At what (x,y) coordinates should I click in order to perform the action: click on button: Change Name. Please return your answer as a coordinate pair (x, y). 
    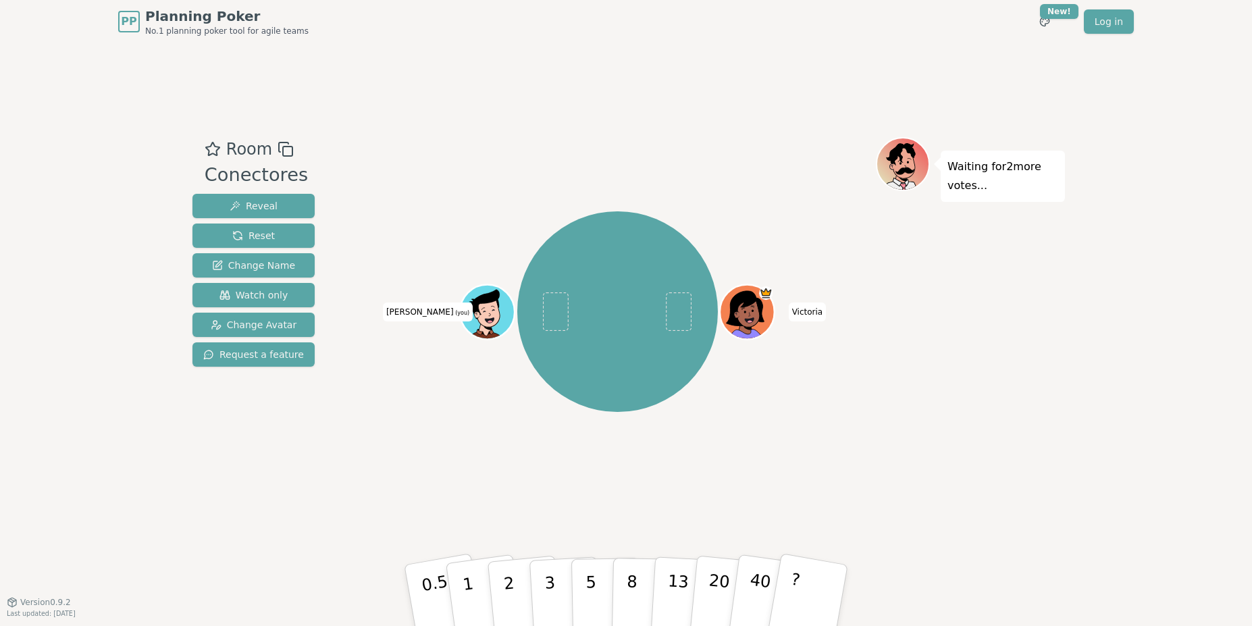
    Looking at the image, I should click on (253, 265).